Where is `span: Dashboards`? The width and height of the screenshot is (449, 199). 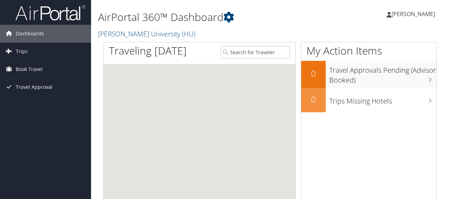
span: Dashboards is located at coordinates (30, 34).